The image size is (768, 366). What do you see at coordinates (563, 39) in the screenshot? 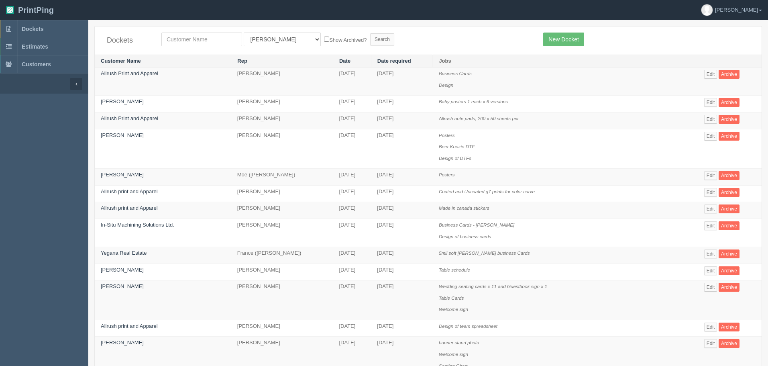
I see `a: New Docket` at bounding box center [563, 39].